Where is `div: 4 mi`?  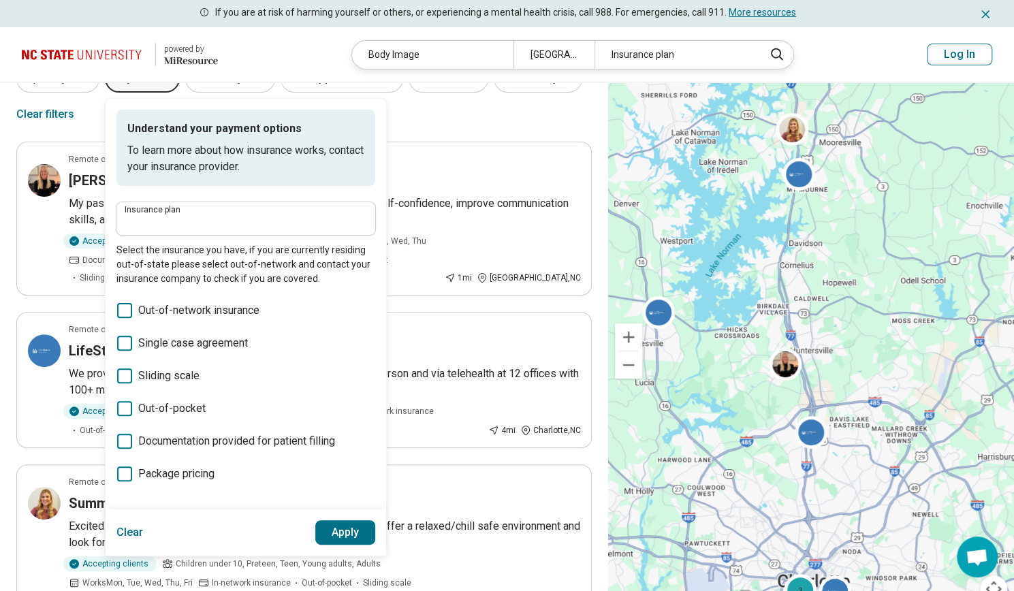
div: 4 mi is located at coordinates (501, 430).